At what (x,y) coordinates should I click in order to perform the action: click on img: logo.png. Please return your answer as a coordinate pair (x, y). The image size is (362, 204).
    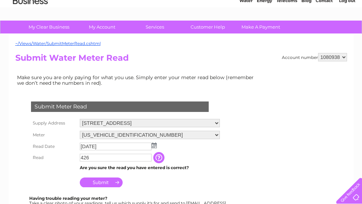
    Looking at the image, I should click on (30, 29).